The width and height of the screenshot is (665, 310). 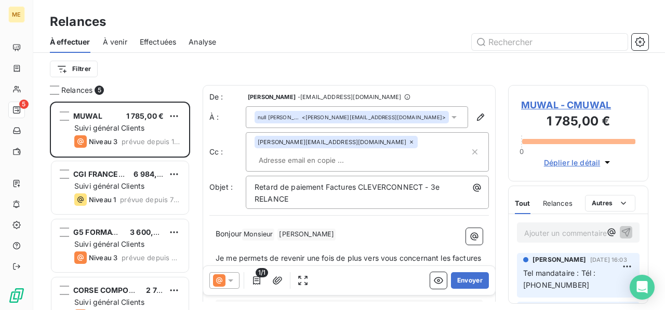 I want to click on label: À :, so click(x=227, y=117).